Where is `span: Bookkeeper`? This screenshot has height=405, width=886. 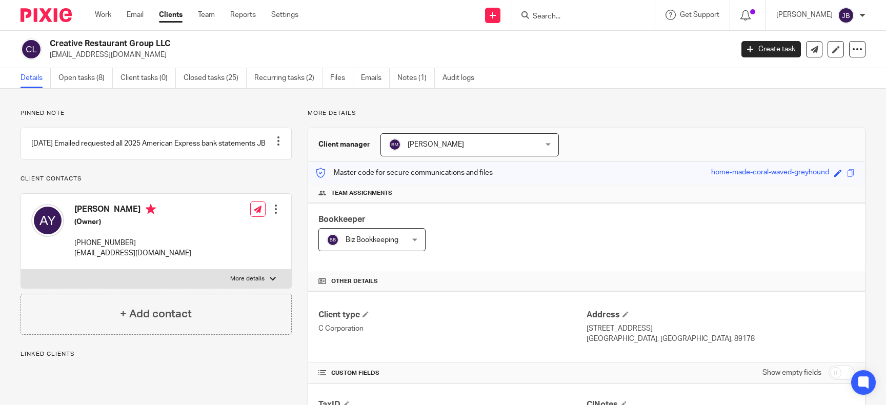
span: Bookkeeper is located at coordinates (342, 219).